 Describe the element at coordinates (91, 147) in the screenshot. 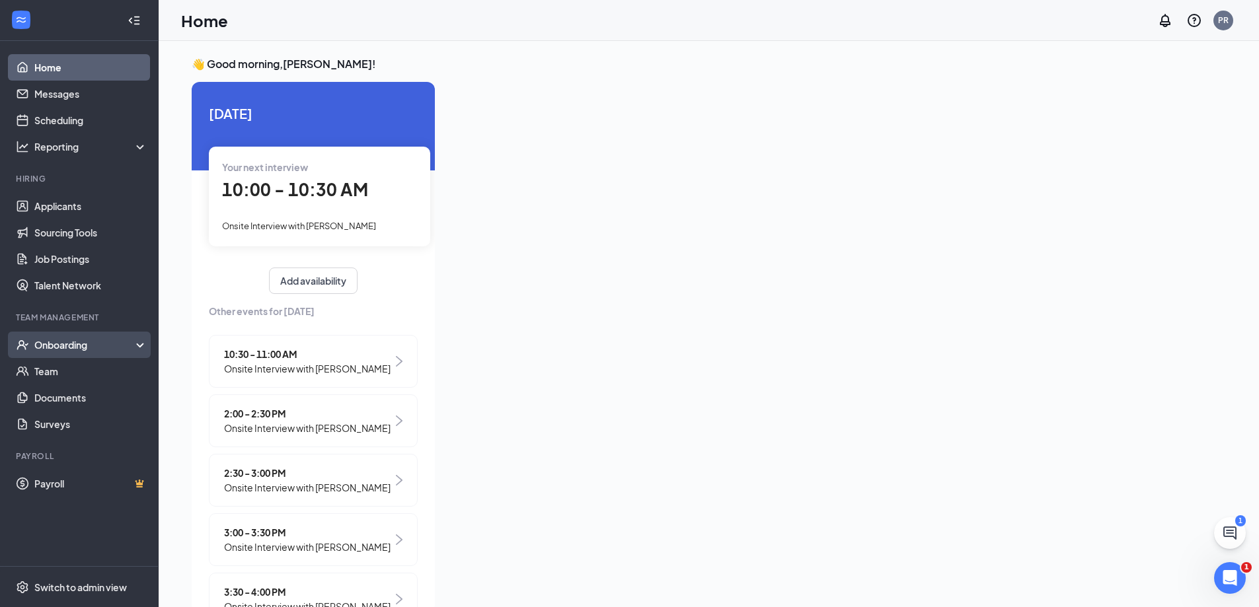

I see `div: Reporting` at that location.